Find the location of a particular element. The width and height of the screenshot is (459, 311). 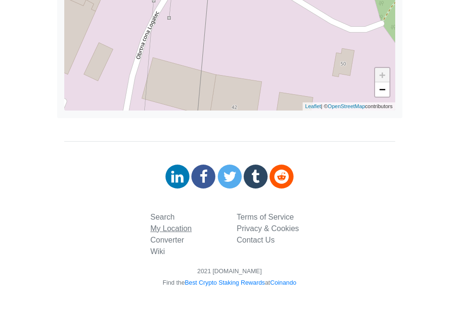

a: Zoom in is located at coordinates (382, 75).